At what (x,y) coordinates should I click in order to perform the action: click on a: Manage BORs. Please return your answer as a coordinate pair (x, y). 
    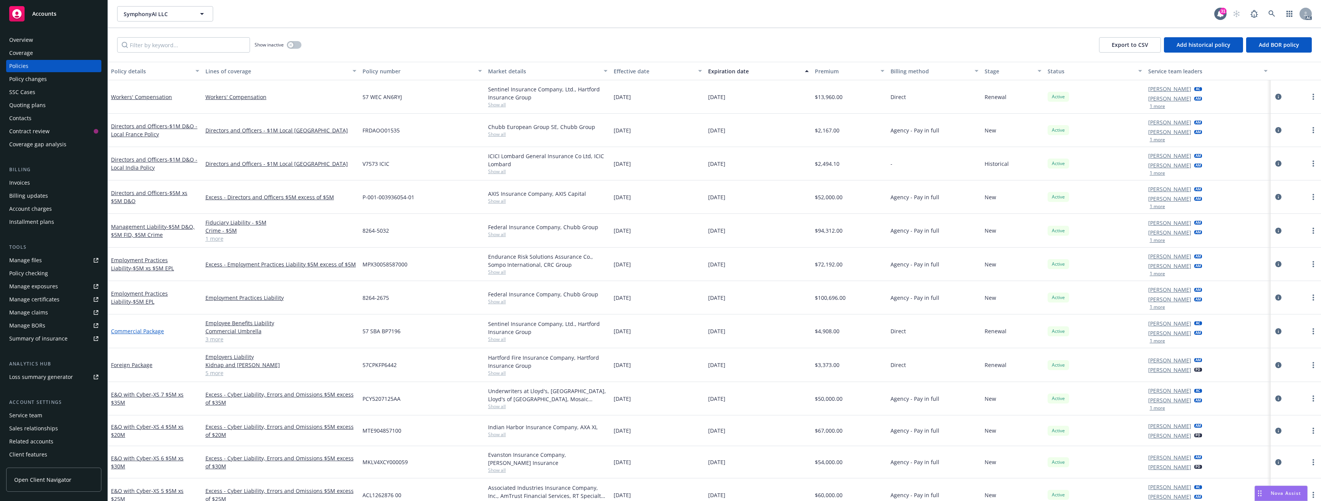
    Looking at the image, I should click on (54, 326).